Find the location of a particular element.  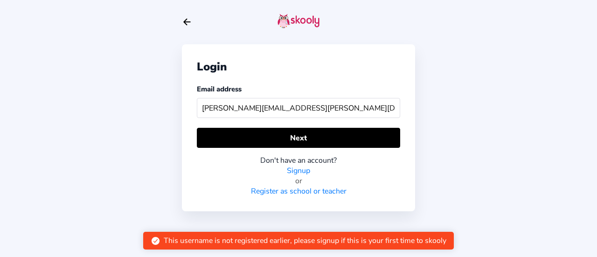

a: Register as school or teacher is located at coordinates (298, 191).